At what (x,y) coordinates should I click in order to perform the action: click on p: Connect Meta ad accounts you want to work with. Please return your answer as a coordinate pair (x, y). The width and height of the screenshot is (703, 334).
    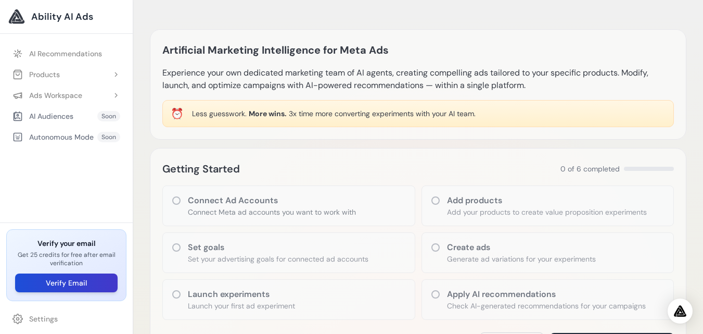
    Looking at the image, I should click on (272, 212).